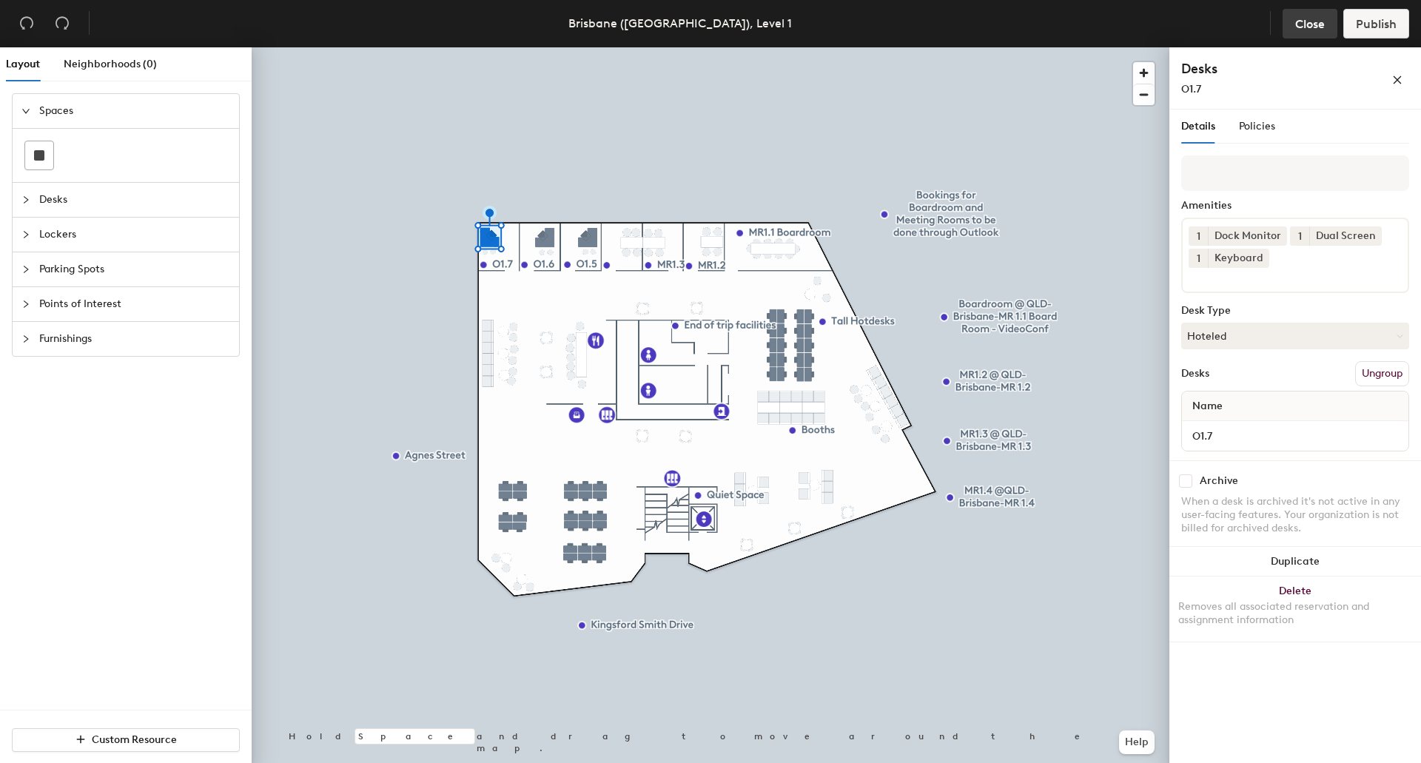  I want to click on span: Name, so click(1207, 406).